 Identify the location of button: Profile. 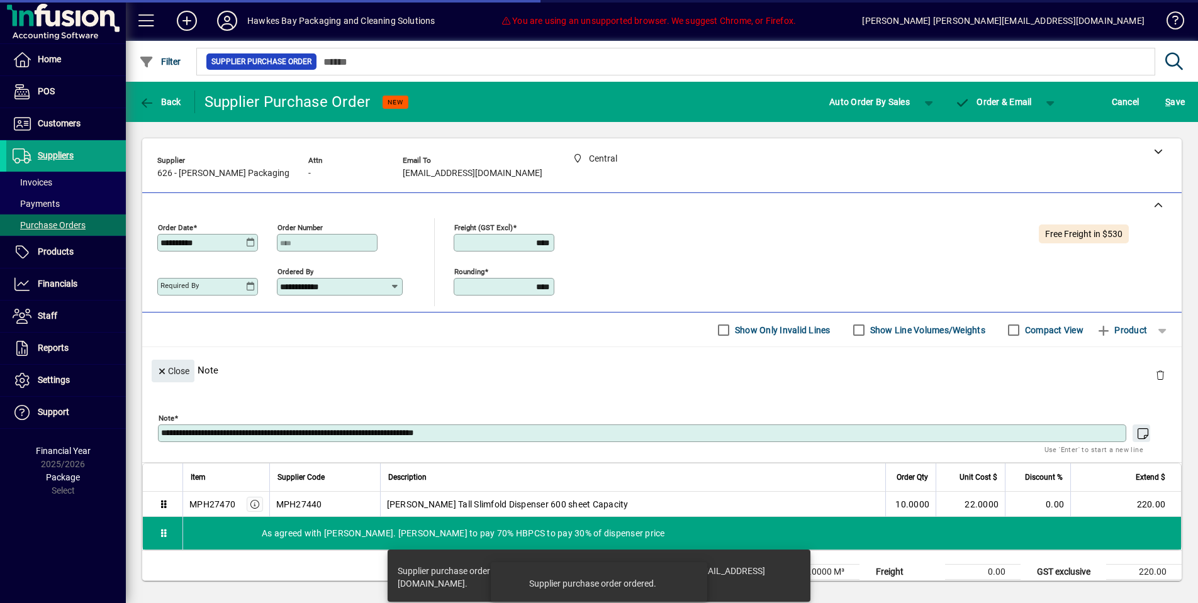
(227, 21).